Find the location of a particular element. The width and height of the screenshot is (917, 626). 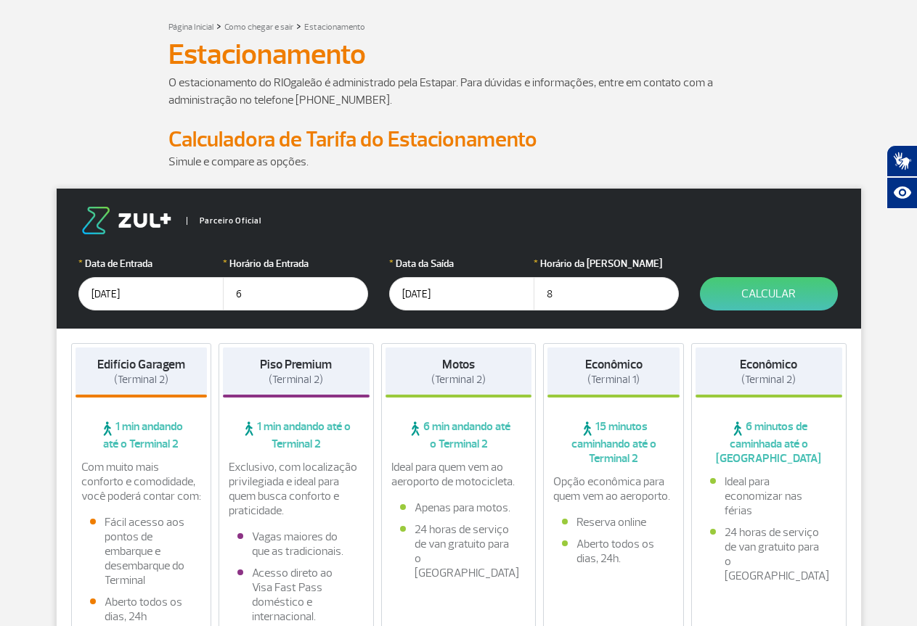

li: Acesso direto ao Visa Fast Pass doméstico e internacional. is located at coordinates (296, 595).